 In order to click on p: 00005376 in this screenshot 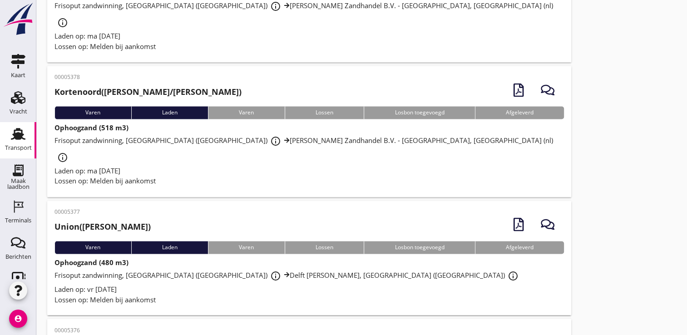, I will do `click(103, 330)`.